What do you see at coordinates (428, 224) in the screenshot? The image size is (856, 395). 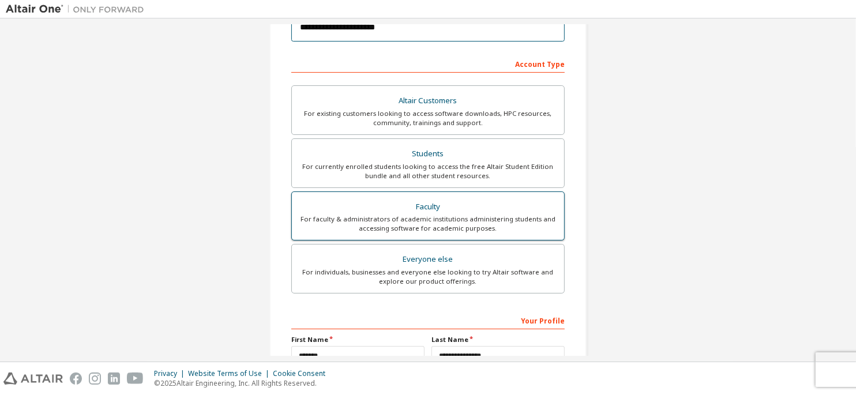 I see `div: For faculty & administrators of academic institutions administering students and accessing softwa...` at bounding box center [428, 224].